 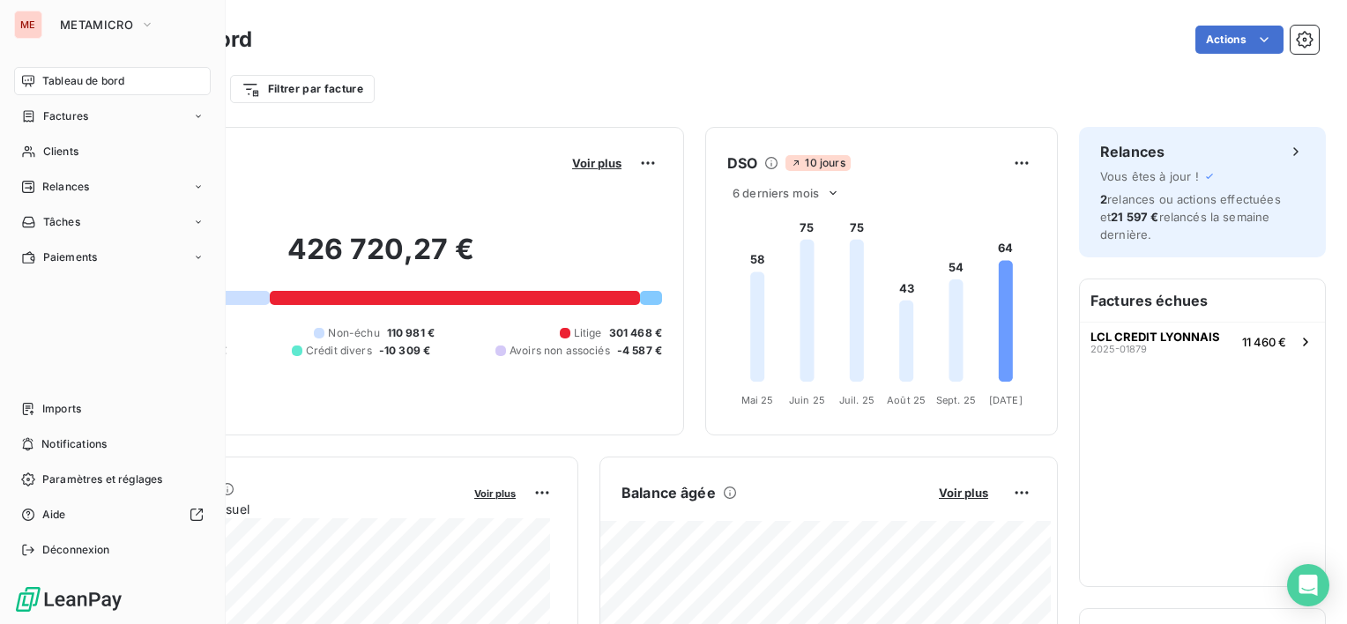 I want to click on h6: Balance âgée, so click(x=668, y=493).